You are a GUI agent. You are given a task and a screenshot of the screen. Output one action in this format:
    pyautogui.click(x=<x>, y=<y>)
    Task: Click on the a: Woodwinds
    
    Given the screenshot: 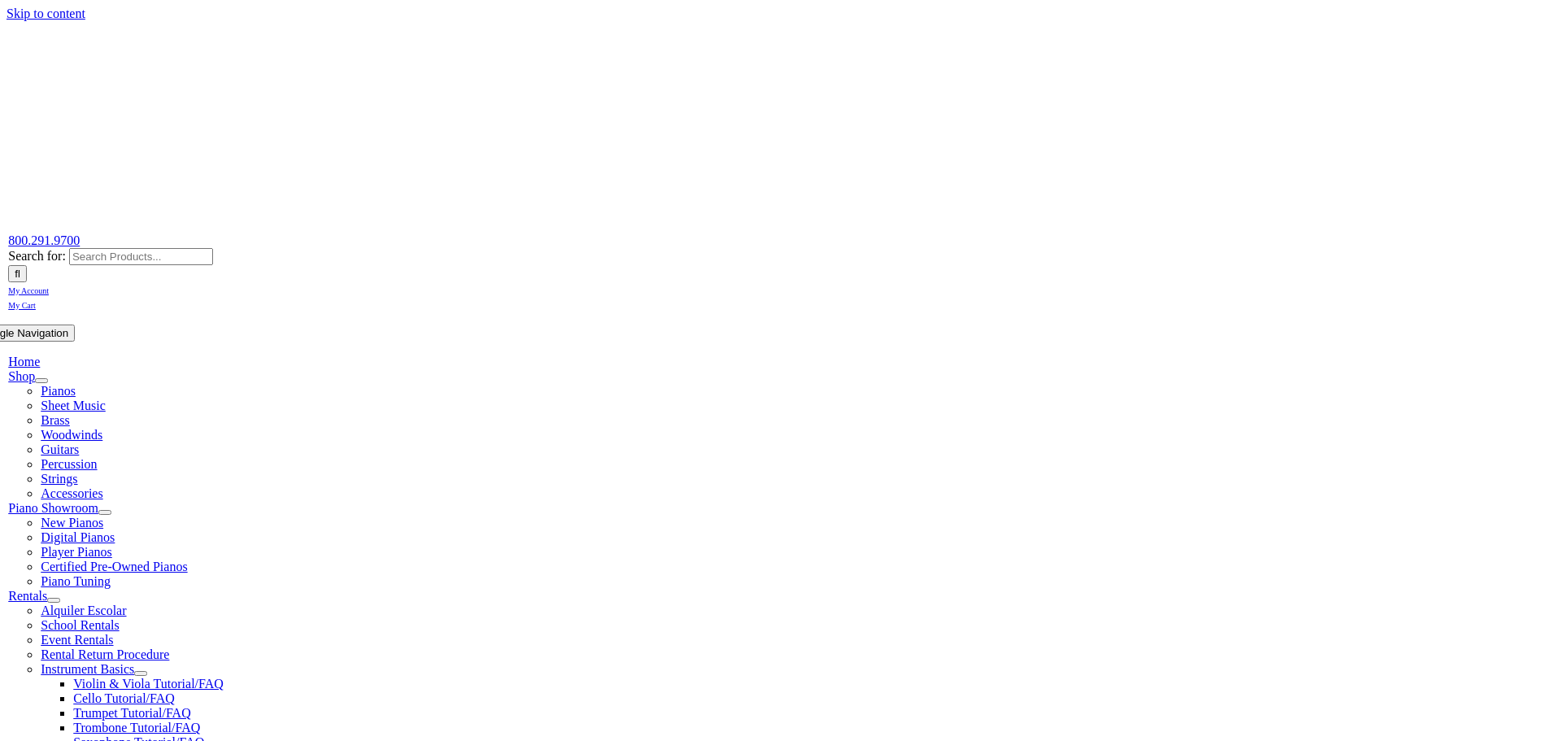 What is the action you would take?
    pyautogui.click(x=72, y=434)
    